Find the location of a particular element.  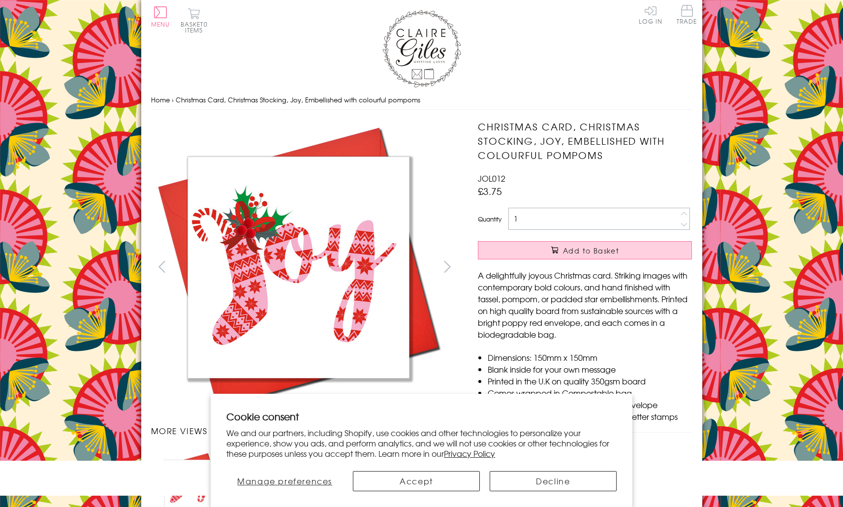

p: We and our partners, including Shopify, use cookies and other technologies to personalize your ex... is located at coordinates (421, 443).